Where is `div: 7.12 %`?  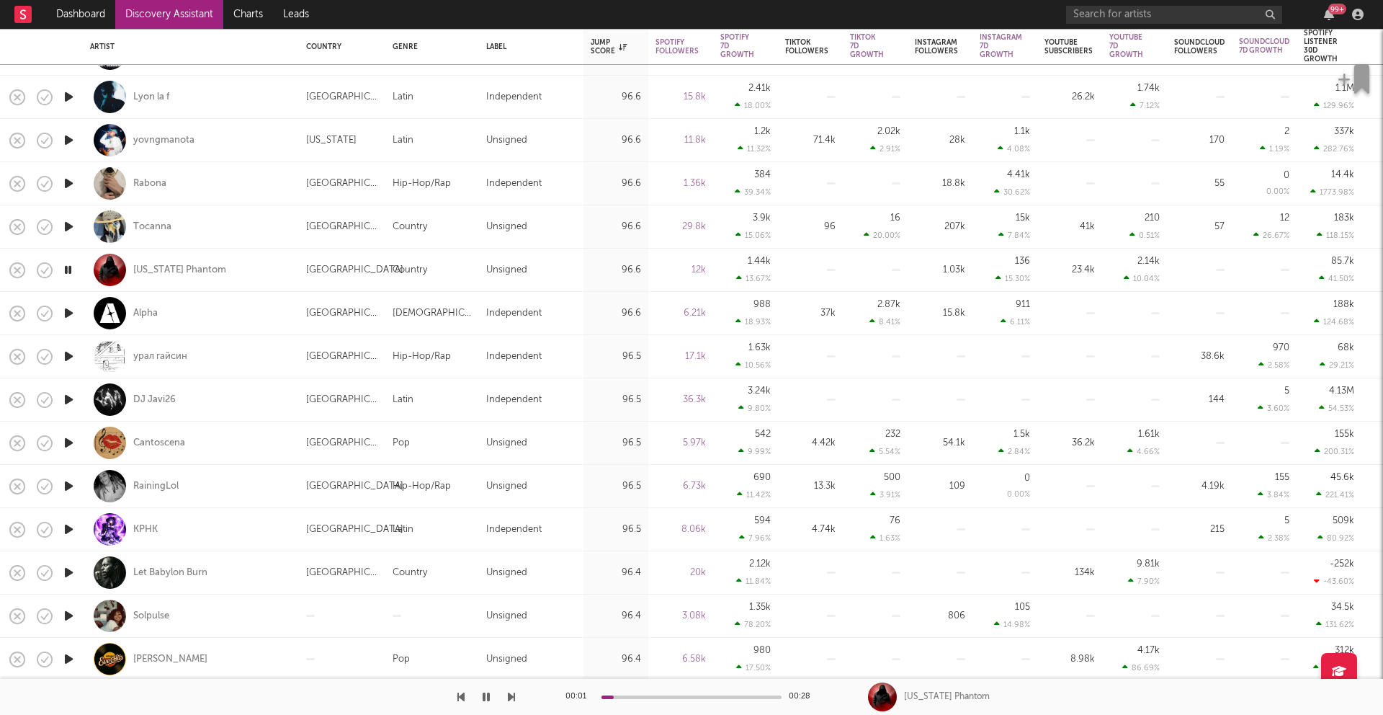
div: 7.12 % is located at coordinates (1145, 105).